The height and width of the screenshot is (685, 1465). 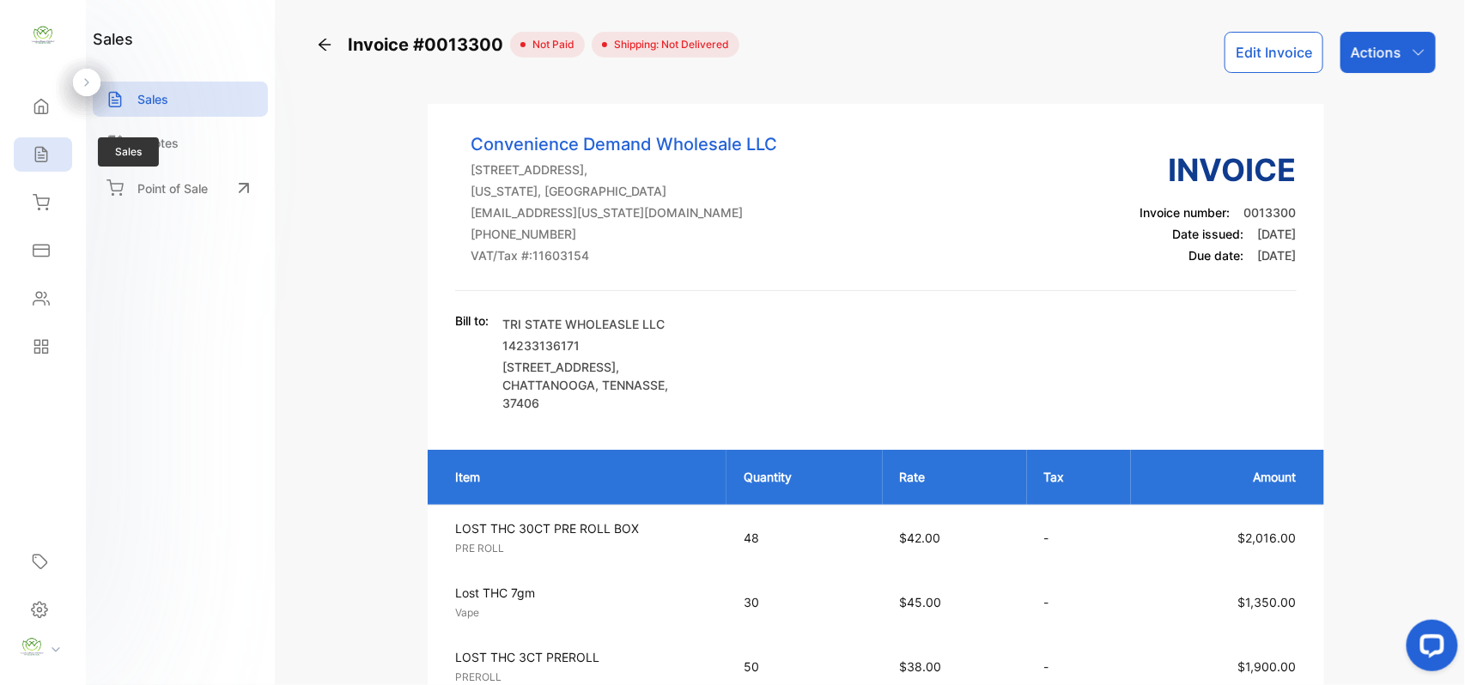 I want to click on span: , TENNASSE, so click(x=629, y=385).